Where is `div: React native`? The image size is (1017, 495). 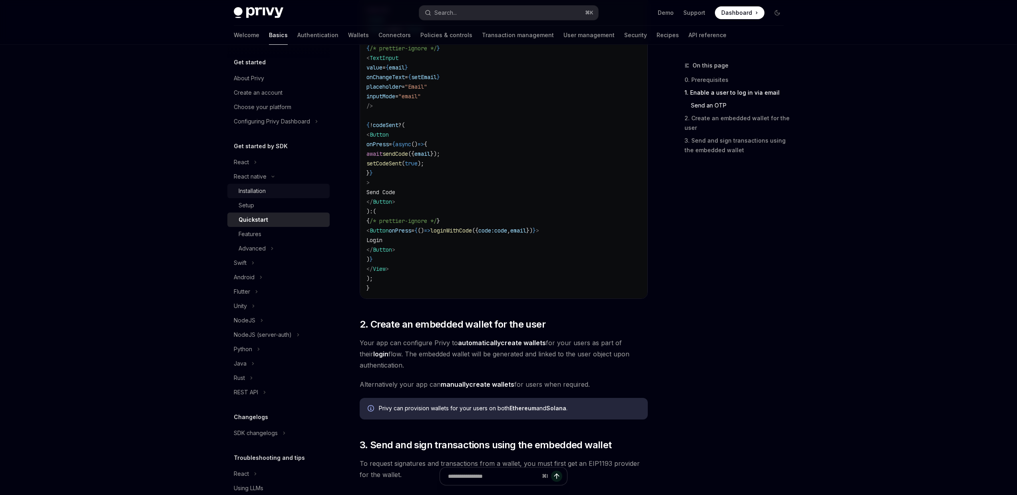 div: React native is located at coordinates (250, 177).